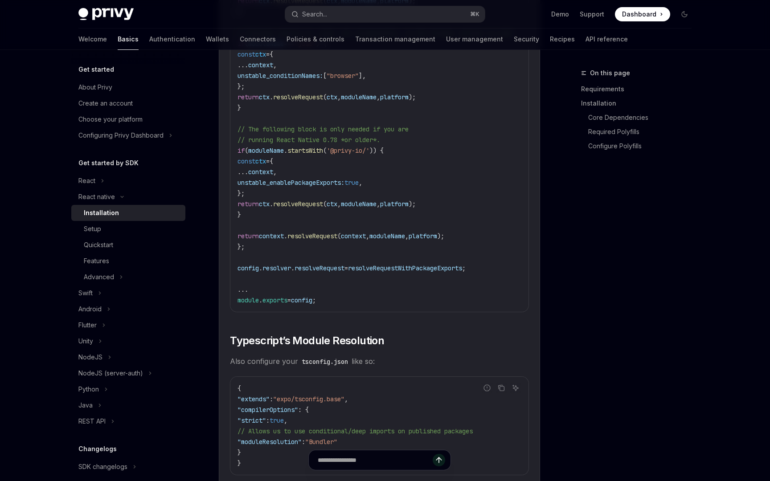 Image resolution: width=770 pixels, height=481 pixels. I want to click on span: On this page, so click(610, 73).